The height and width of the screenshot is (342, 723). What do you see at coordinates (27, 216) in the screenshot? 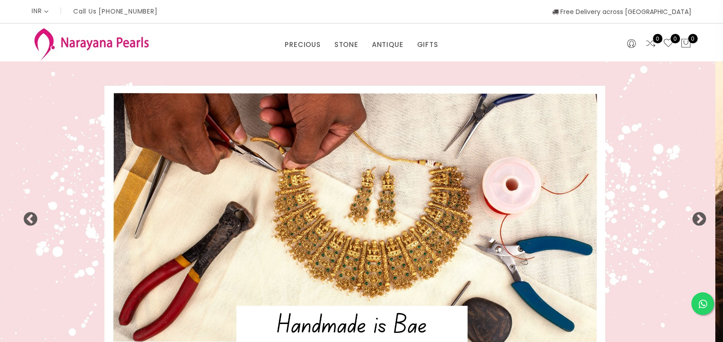
I see `button: Previous` at bounding box center [27, 216].